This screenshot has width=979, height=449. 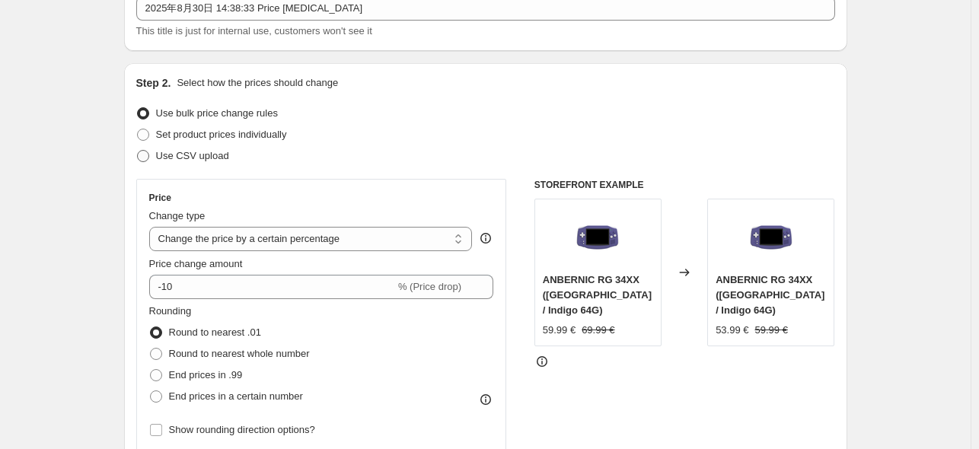 What do you see at coordinates (170, 310) in the screenshot?
I see `span: Rounding` at bounding box center [170, 310].